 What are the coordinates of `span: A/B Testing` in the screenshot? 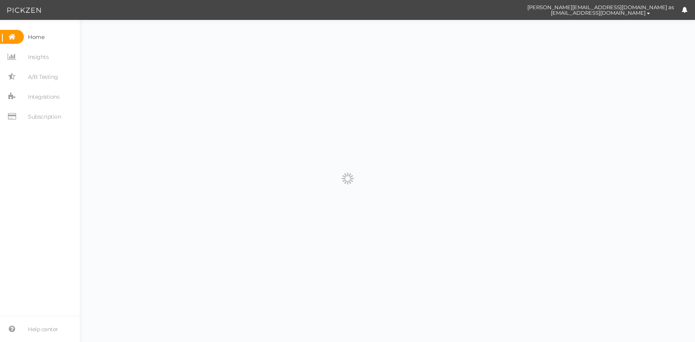 It's located at (43, 77).